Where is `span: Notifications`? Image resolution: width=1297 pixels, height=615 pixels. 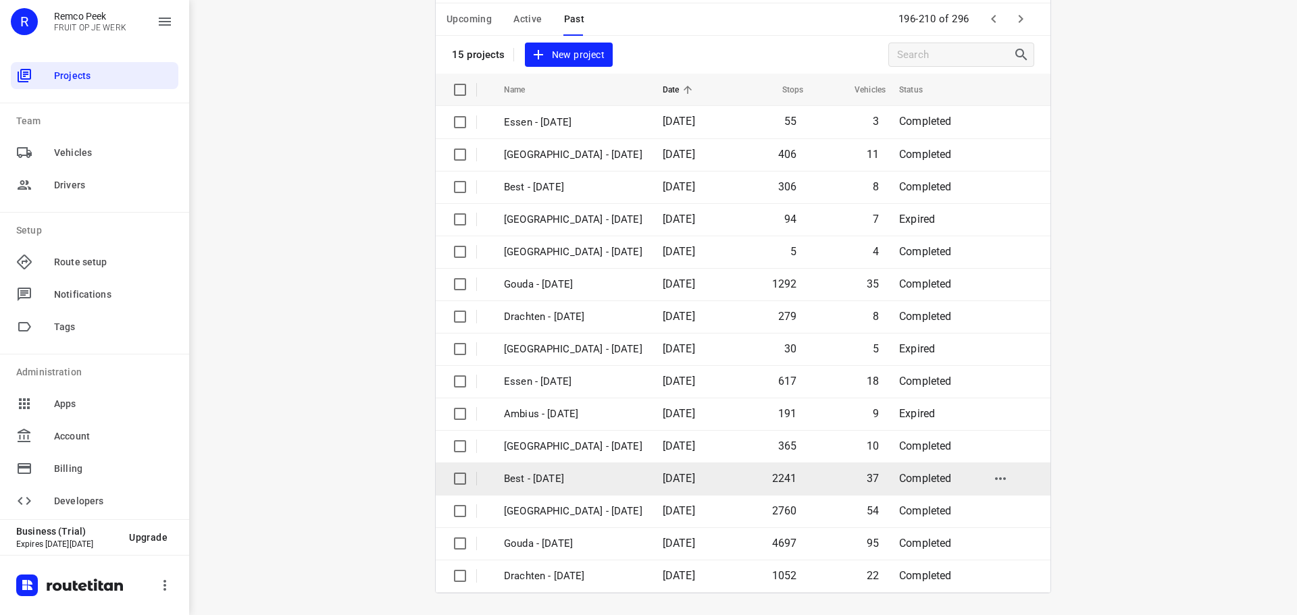
span: Notifications is located at coordinates (113, 294).